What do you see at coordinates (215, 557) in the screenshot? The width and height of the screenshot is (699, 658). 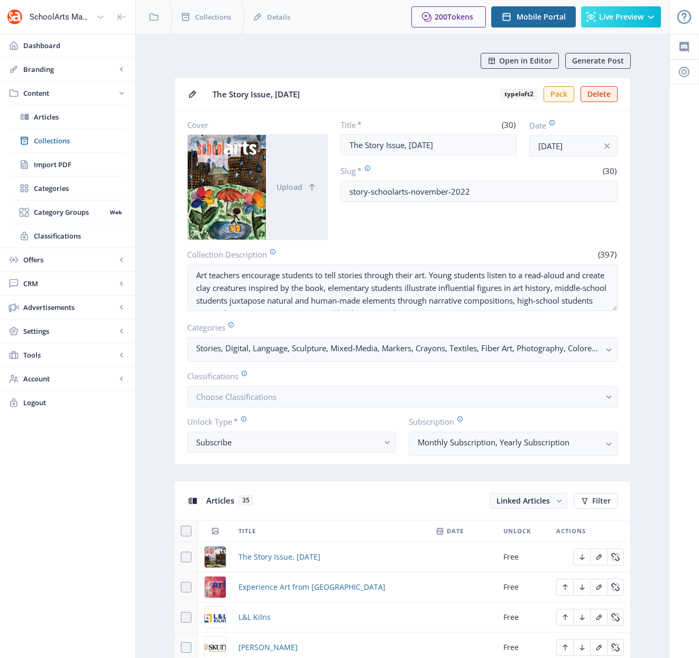 I see `img: dcb68145-941f-4139-812b-b90aee66dead.png` at bounding box center [215, 557].